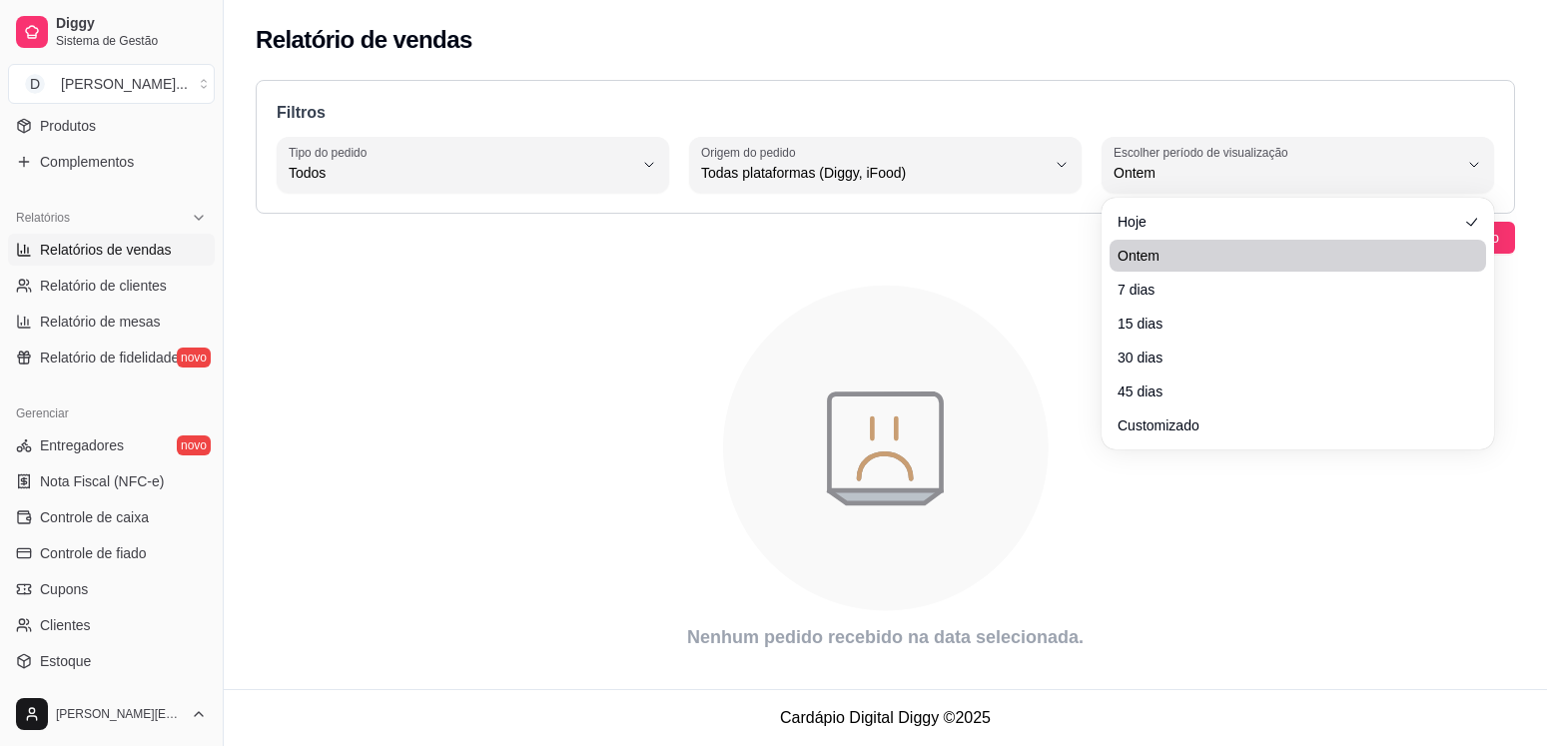 The width and height of the screenshot is (1547, 746). What do you see at coordinates (100, 322) in the screenshot?
I see `span: Relatório de mesas` at bounding box center [100, 322].